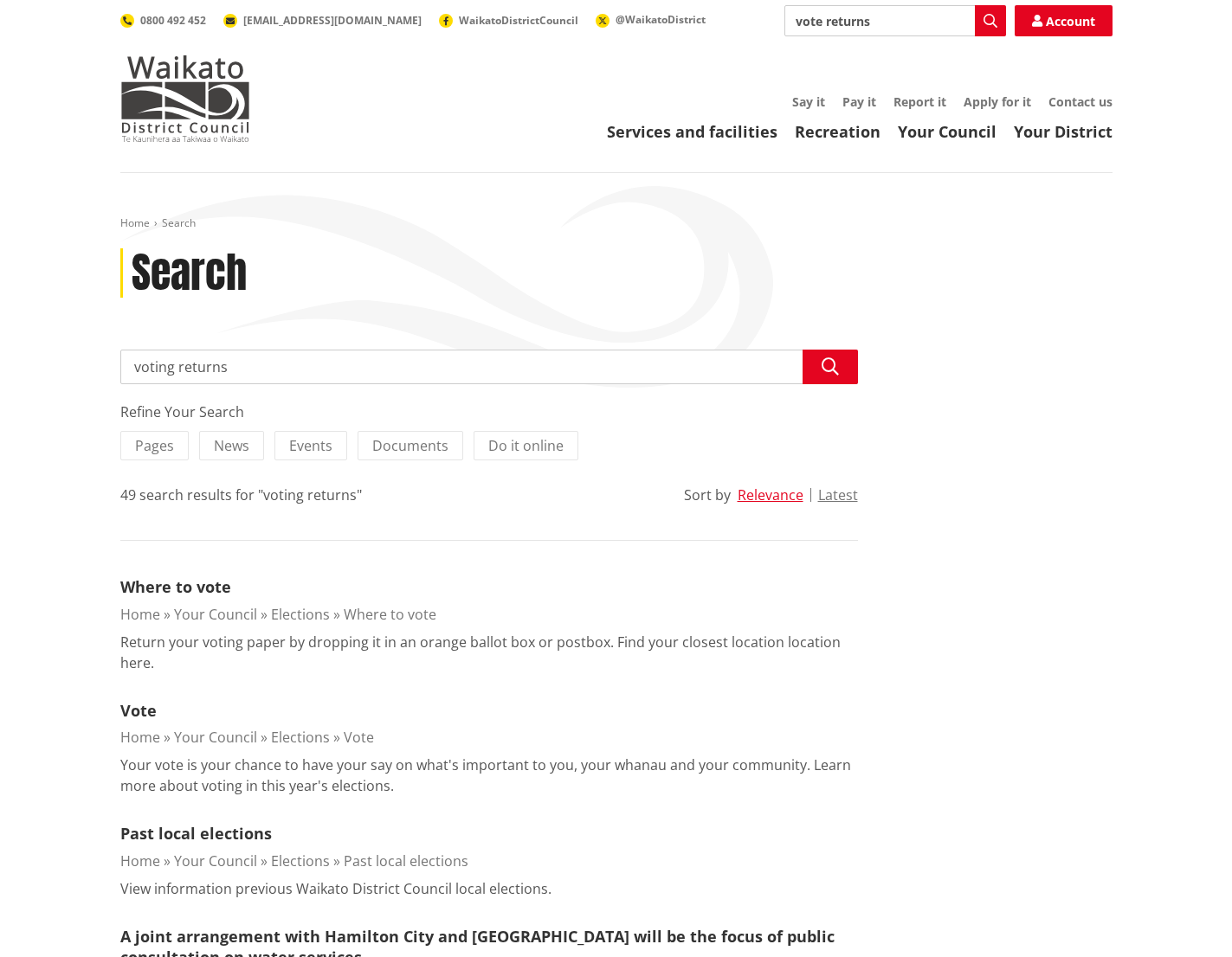 This screenshot has height=957, width=1232. Describe the element at coordinates (185, 99) in the screenshot. I see `img: Waikato District Council - Te Kaunihera aa Takiwaa o Waikato` at that location.